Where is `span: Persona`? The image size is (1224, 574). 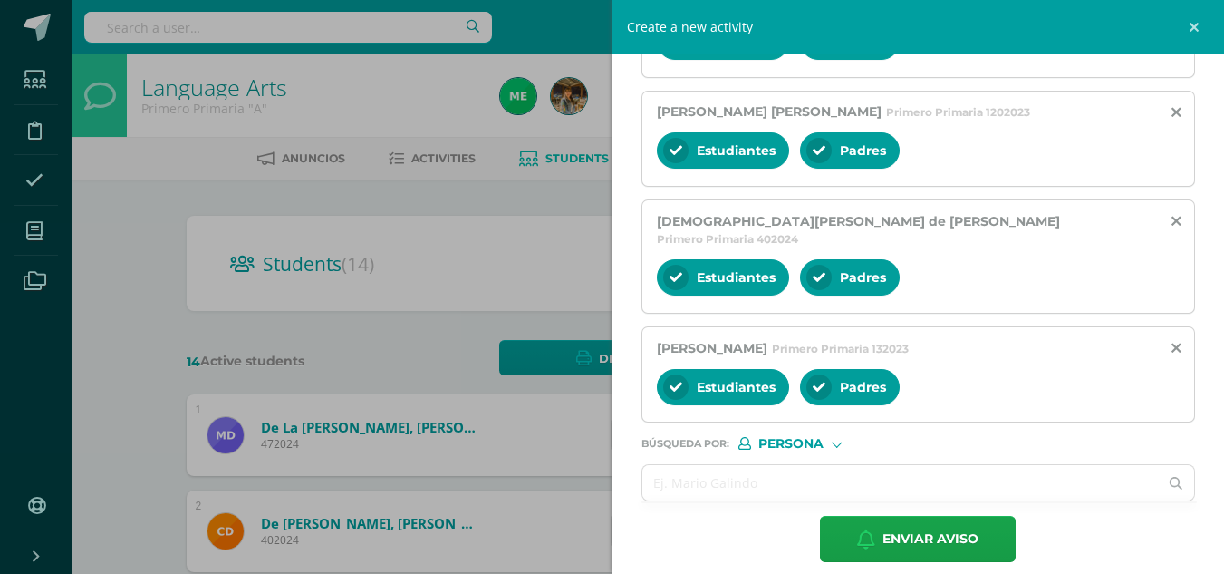 span: Persona is located at coordinates (791, 443).